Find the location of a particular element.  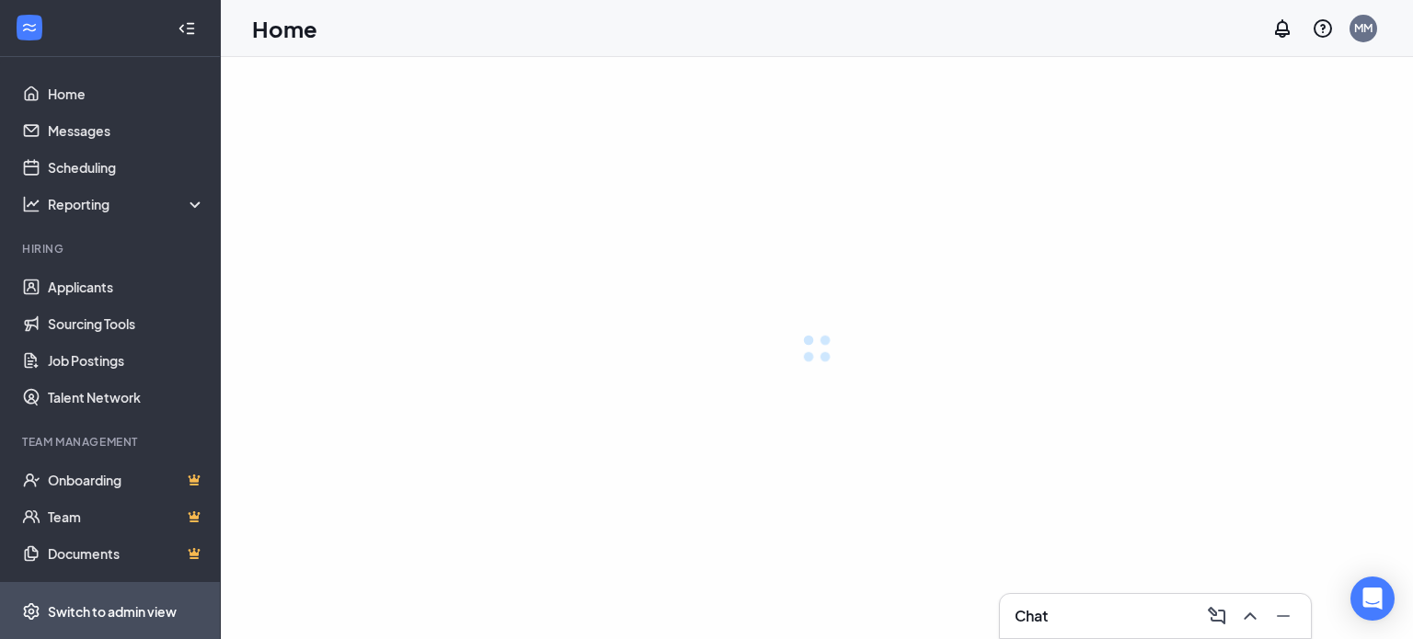

a: Scheduling is located at coordinates (126, 167).